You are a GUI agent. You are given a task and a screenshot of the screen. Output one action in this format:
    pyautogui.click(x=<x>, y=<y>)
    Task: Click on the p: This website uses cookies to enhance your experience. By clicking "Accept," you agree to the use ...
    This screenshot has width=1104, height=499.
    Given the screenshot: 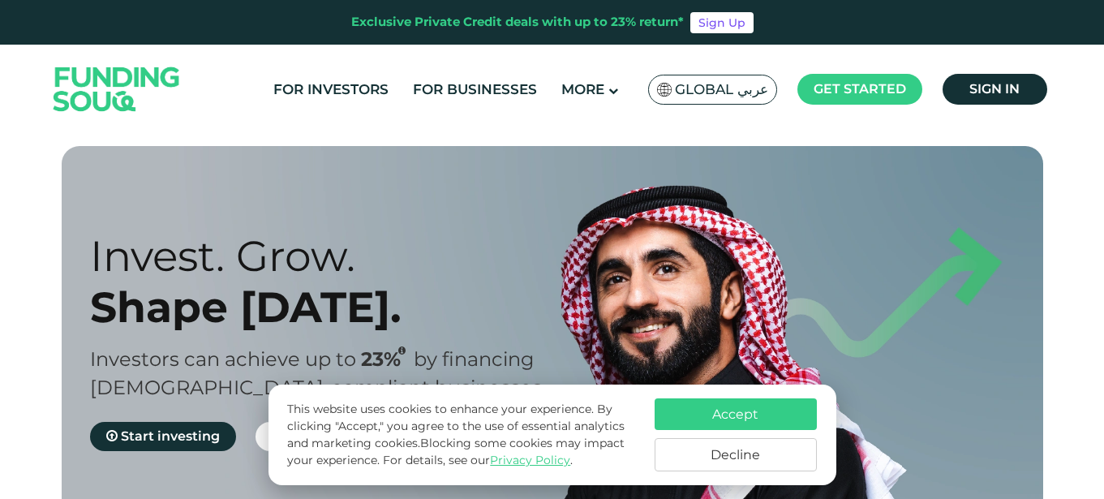 What is the action you would take?
    pyautogui.click(x=462, y=435)
    